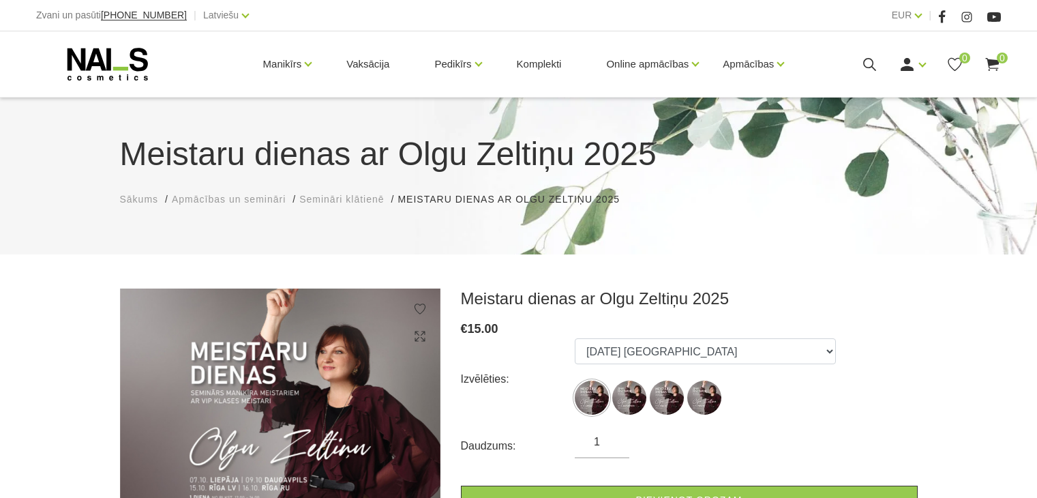 The height and width of the screenshot is (498, 1037). I want to click on a: EUR, so click(902, 15).